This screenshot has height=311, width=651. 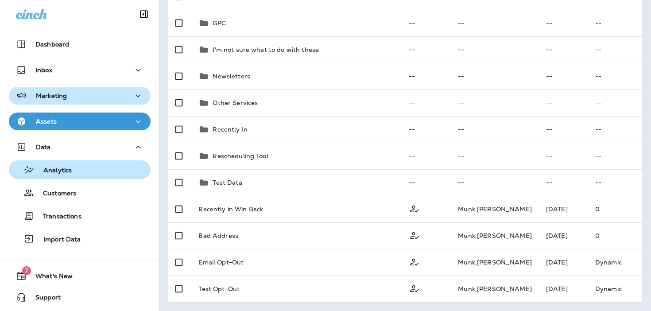 What do you see at coordinates (221, 262) in the screenshot?
I see `p: Email Opt-Out` at bounding box center [221, 262].